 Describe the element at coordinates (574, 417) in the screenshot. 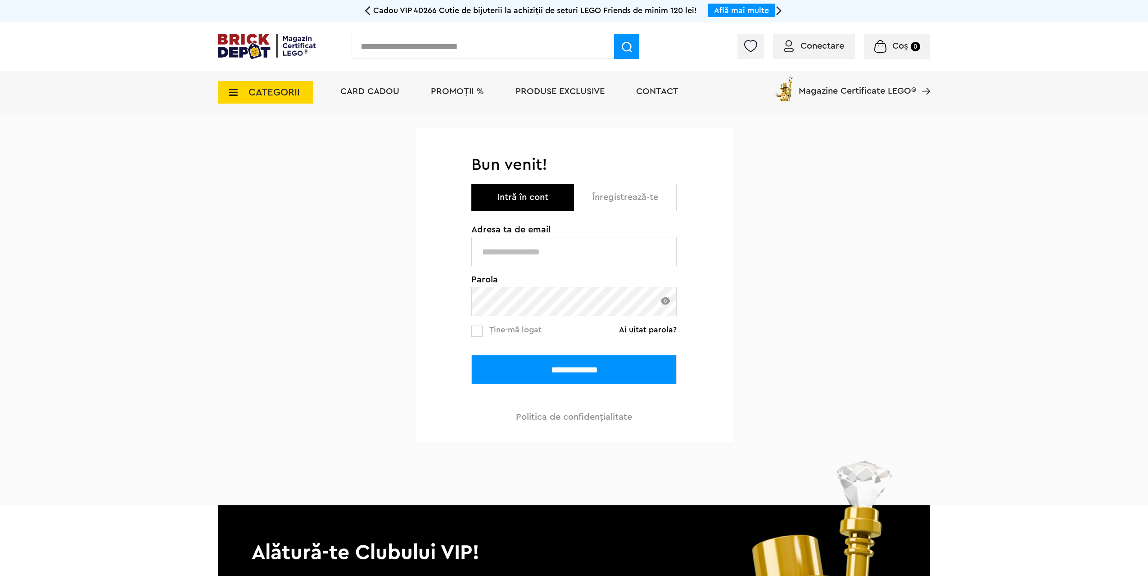

I see `a: Politica de confidenţialitate` at that location.